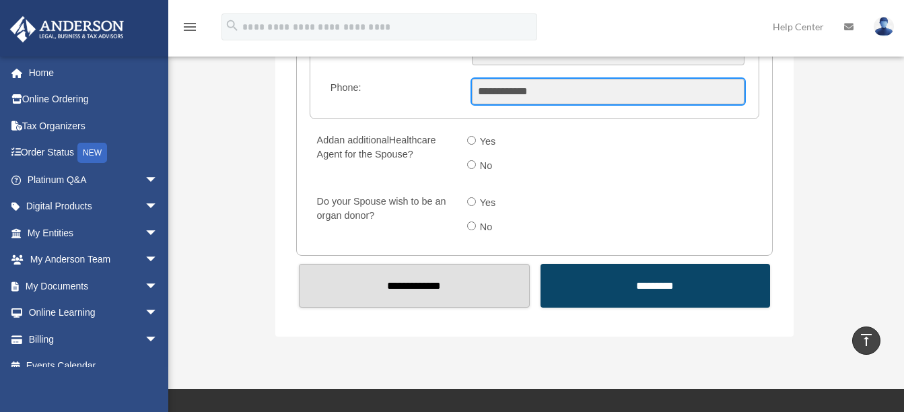  I want to click on a: My Documentsarrow_drop_down, so click(94, 286).